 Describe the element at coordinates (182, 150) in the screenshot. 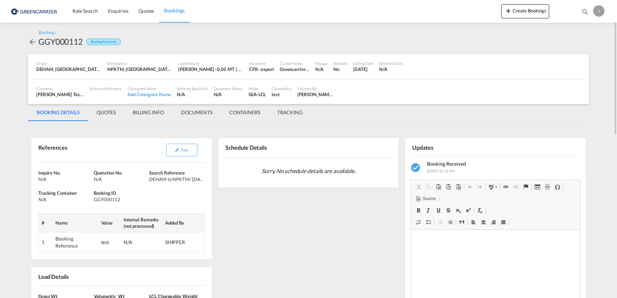

I see `button: icon-pencilEdit` at that location.